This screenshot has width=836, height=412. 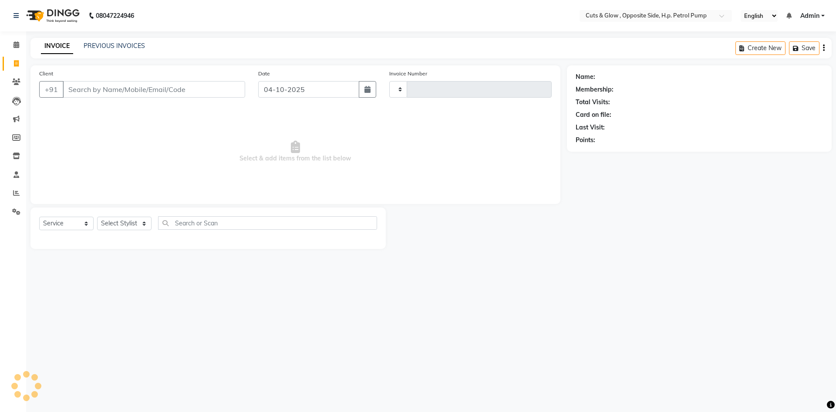 I want to click on div: Total Visits:, so click(x=593, y=102).